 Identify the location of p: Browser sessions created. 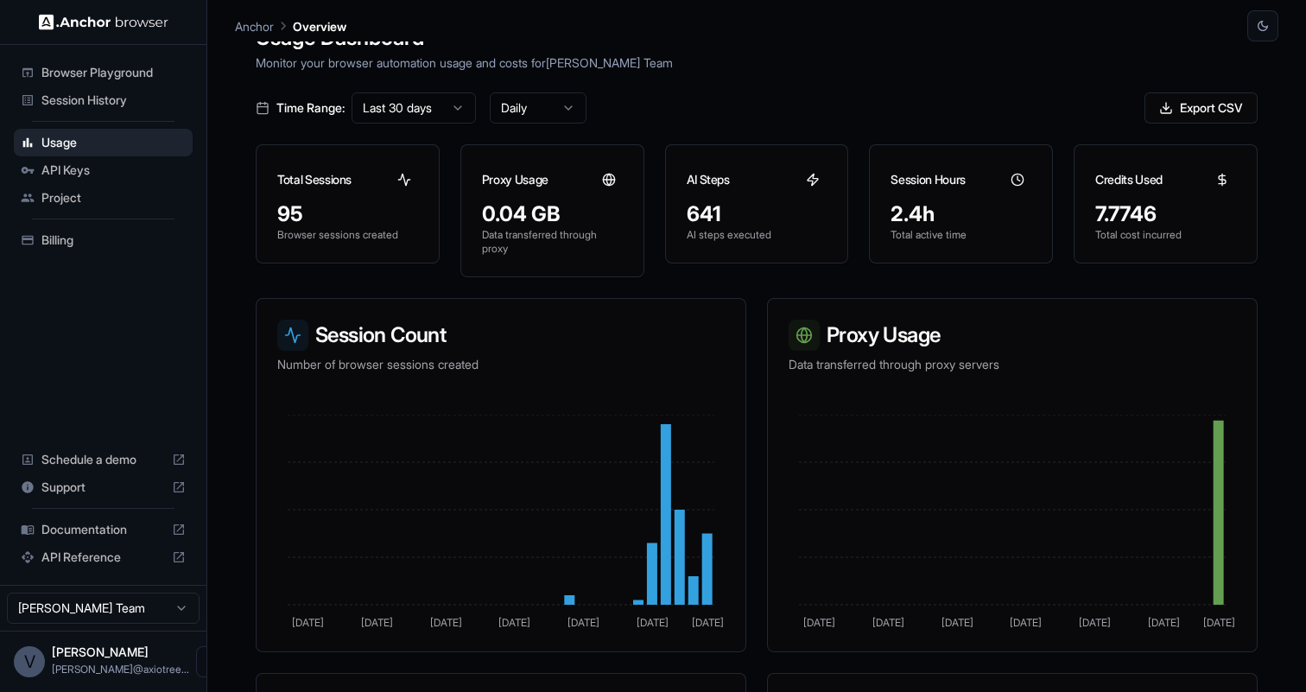
(347, 235).